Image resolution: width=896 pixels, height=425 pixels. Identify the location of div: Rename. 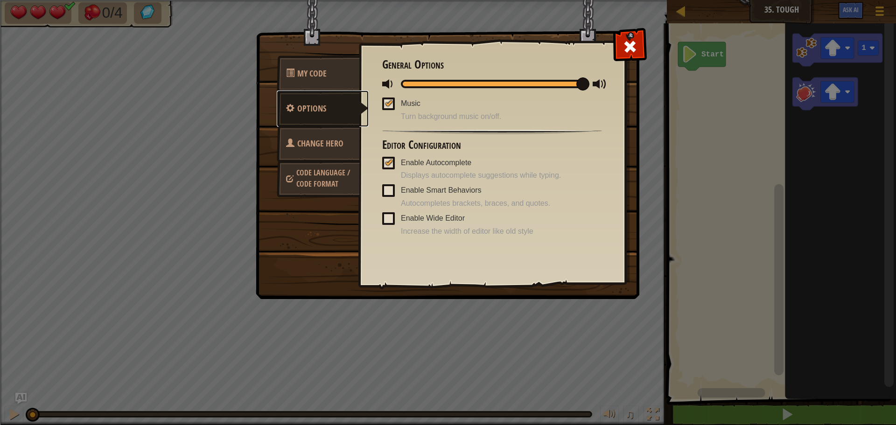
(448, 58).